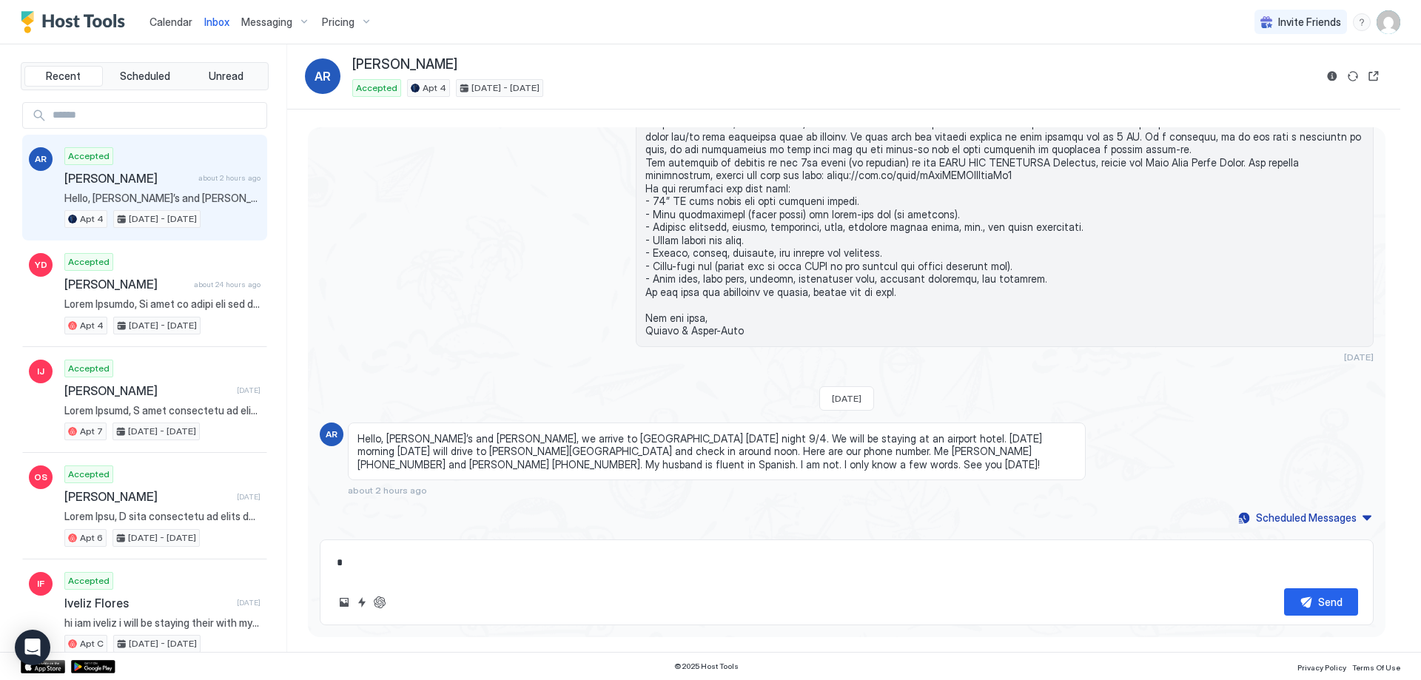 The image size is (1421, 680). What do you see at coordinates (266, 22) in the screenshot?
I see `span: Messaging` at bounding box center [266, 22].